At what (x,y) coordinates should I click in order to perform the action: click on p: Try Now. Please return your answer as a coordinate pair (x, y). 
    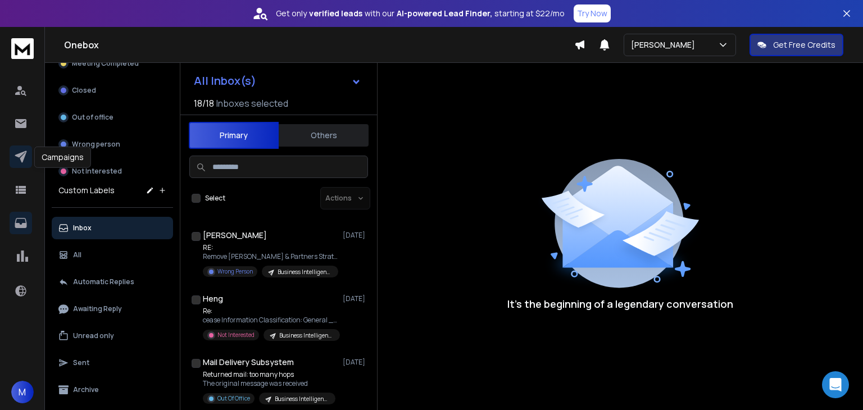
    Looking at the image, I should click on (592, 13).